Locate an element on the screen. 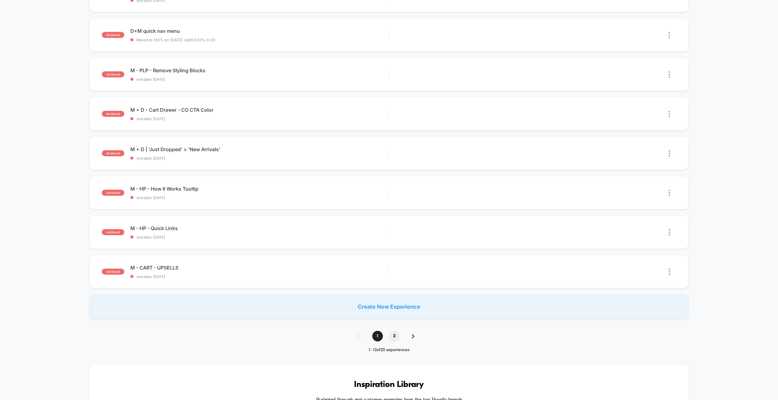 The height and width of the screenshot is (400, 778). span: M + D | 'Just Dropped' > 'New Arrivals' is located at coordinates (259, 149).